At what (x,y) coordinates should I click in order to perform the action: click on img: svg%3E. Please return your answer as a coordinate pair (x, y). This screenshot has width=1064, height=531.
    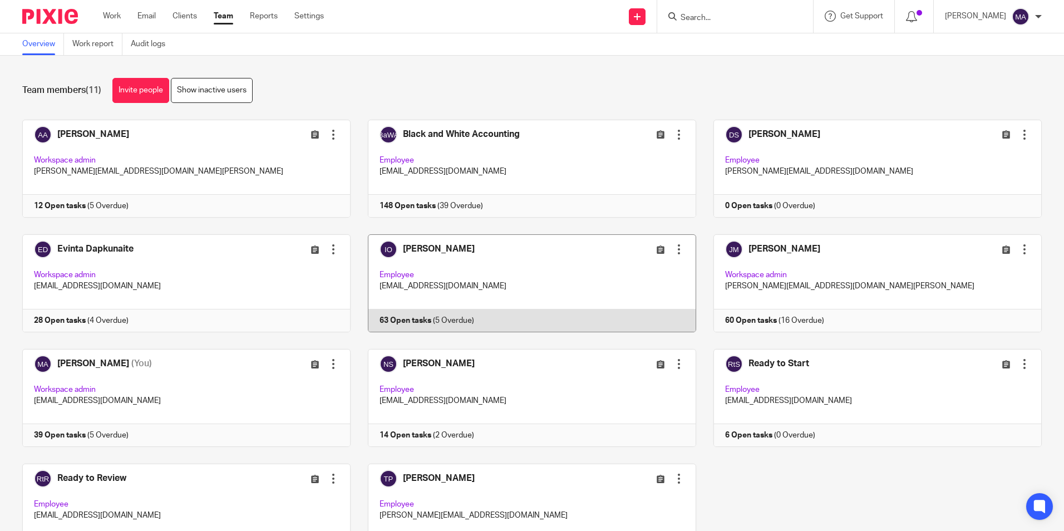
    Looking at the image, I should click on (1021, 17).